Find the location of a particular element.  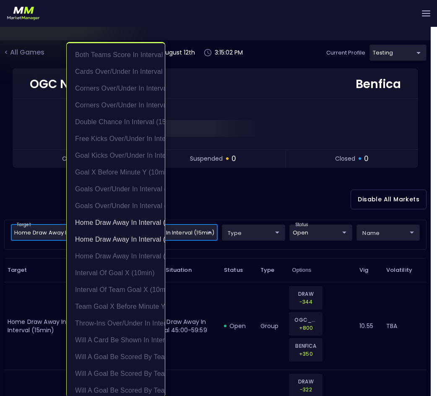

li: Goals Over/Under in interval (10min) is located at coordinates (116, 189).